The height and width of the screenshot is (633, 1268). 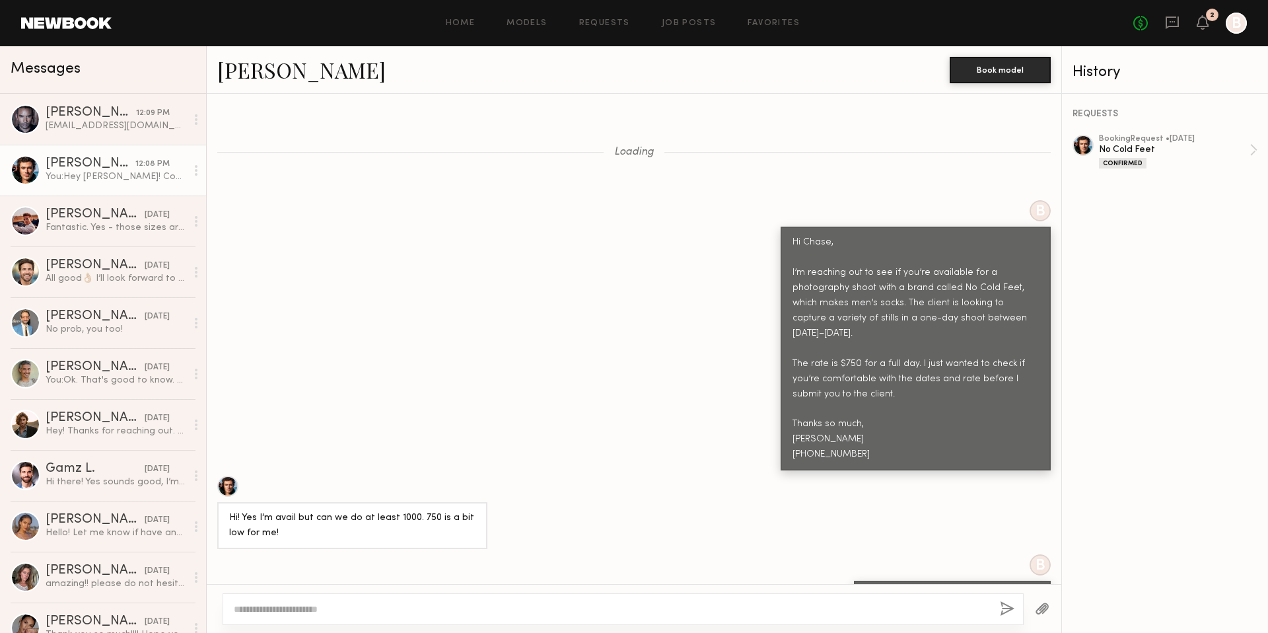 What do you see at coordinates (1000, 69) in the screenshot?
I see `a: Book model` at bounding box center [1000, 69].